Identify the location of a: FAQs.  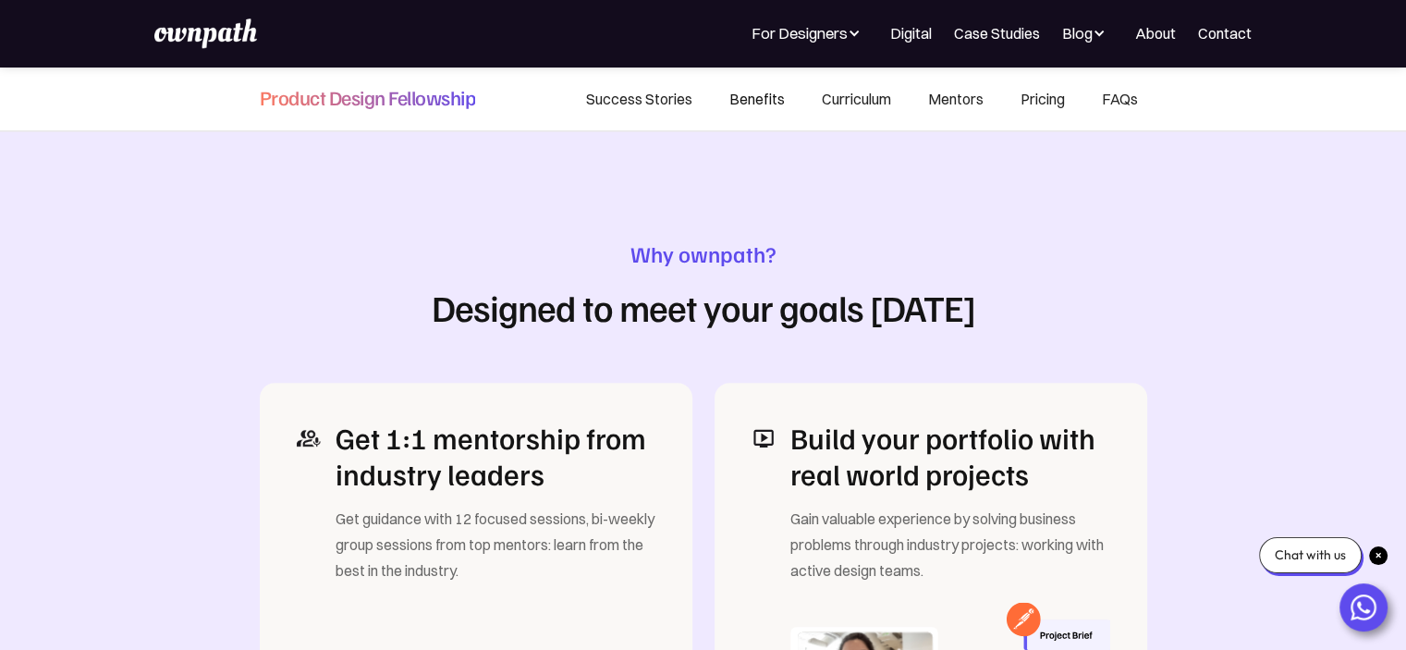
(1115, 99).